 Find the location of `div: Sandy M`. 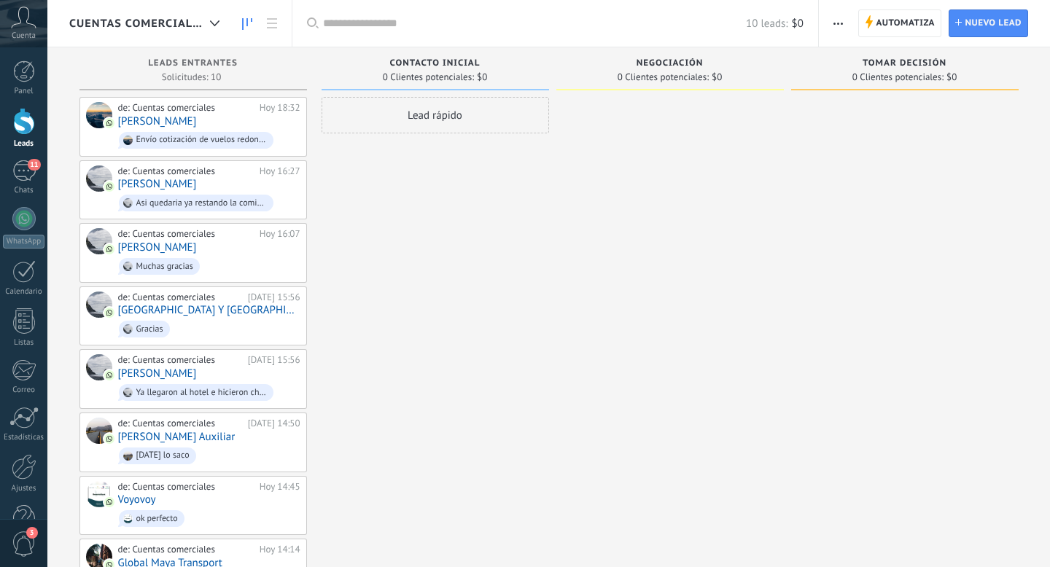

div: Sandy M is located at coordinates (99, 115).